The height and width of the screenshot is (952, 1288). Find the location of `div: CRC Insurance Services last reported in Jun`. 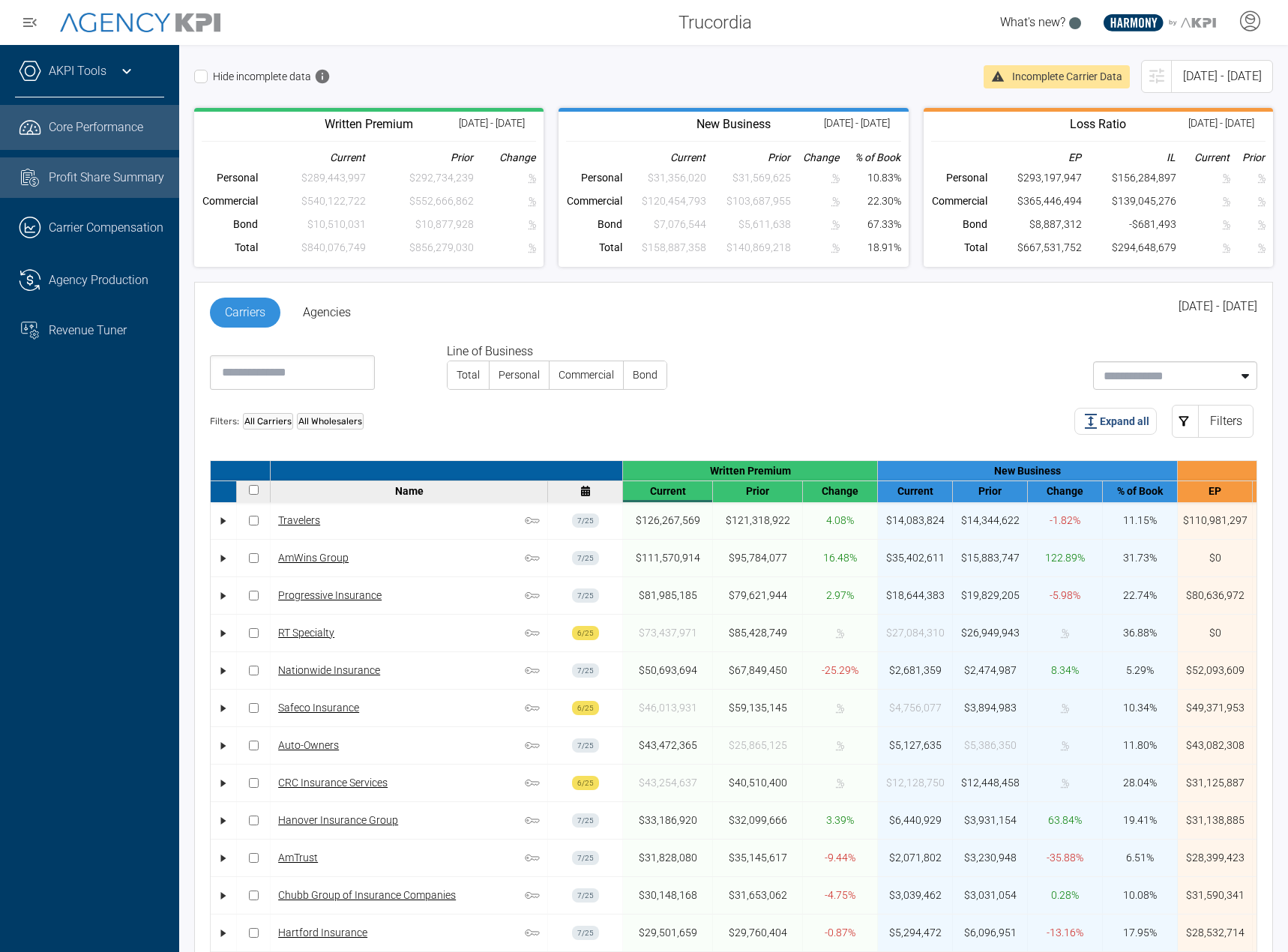

div: CRC Insurance Services last reported in Jun is located at coordinates (586, 783).